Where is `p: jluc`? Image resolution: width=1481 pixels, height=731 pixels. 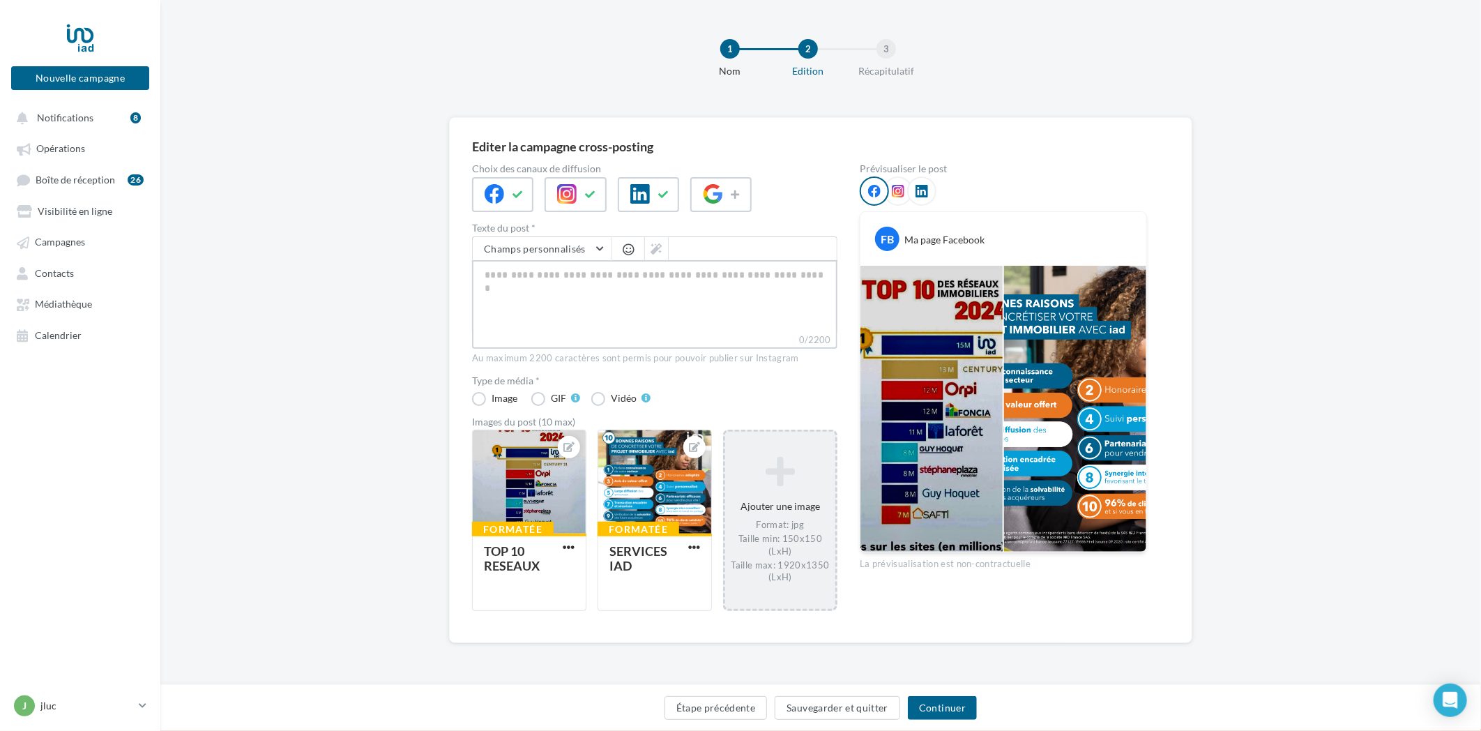 p: jluc is located at coordinates (86, 706).